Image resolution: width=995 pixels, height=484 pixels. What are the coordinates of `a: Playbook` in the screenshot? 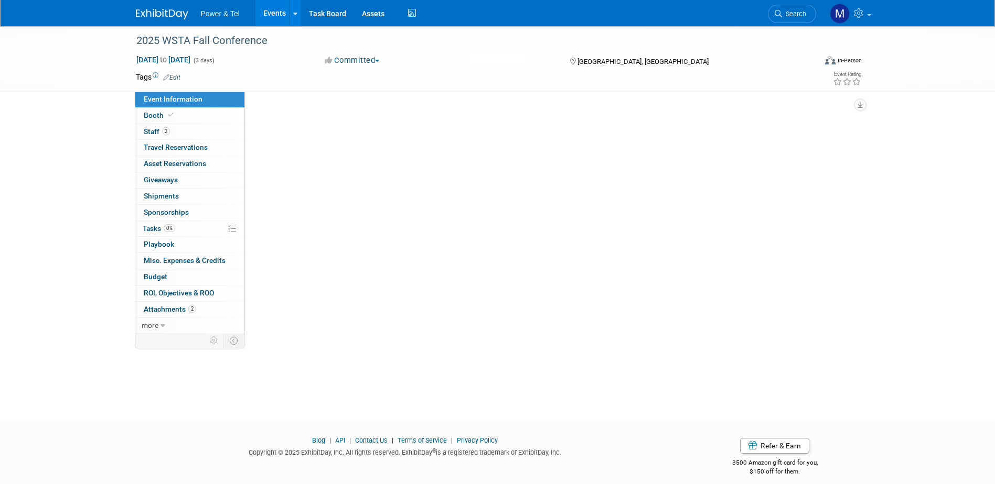 It's located at (190, 245).